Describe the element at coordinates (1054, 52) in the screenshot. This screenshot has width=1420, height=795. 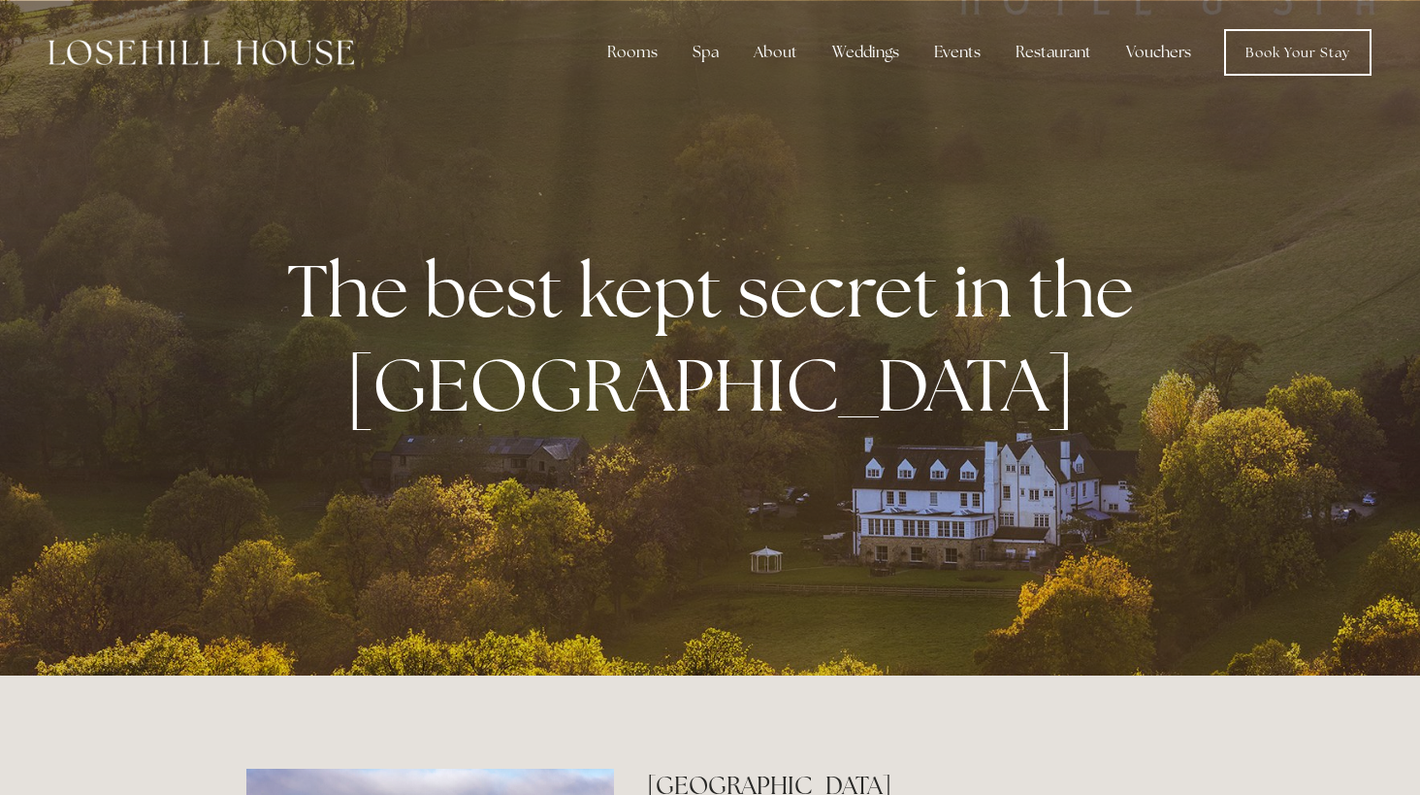
I see `div: Restaurant` at that location.